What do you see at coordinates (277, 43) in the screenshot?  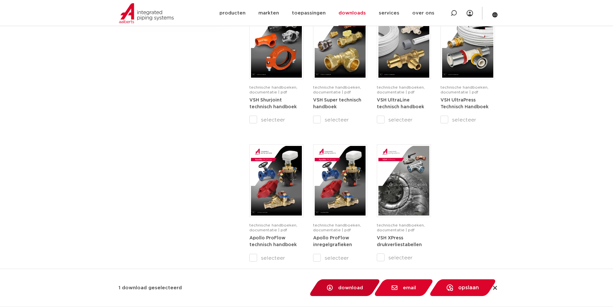 I see `img: VSH-Shurjoint_A4TM_5008731_2024_3.0_EN-pdf.jpg` at bounding box center [277, 43].